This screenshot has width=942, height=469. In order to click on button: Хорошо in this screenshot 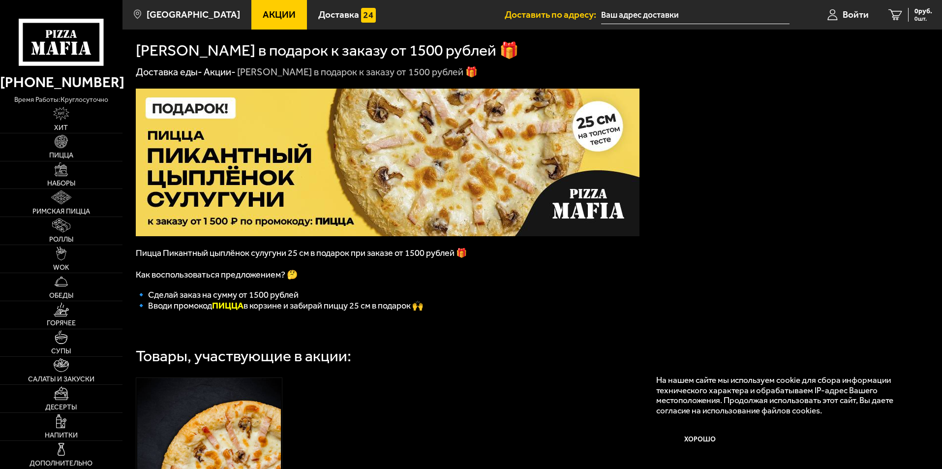, I will do `click(700, 440)`.